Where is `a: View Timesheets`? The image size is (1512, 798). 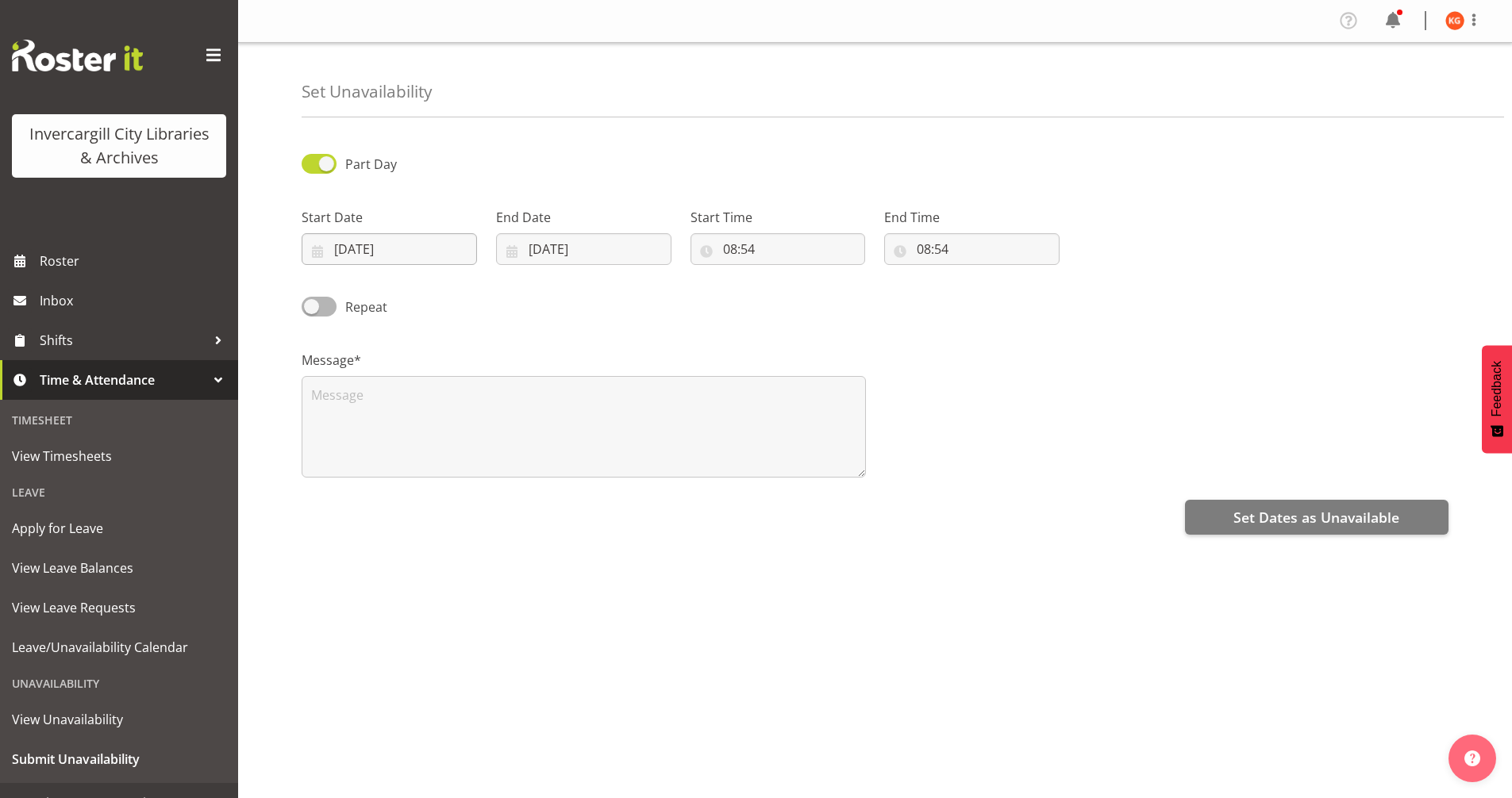 a: View Timesheets is located at coordinates (119, 456).